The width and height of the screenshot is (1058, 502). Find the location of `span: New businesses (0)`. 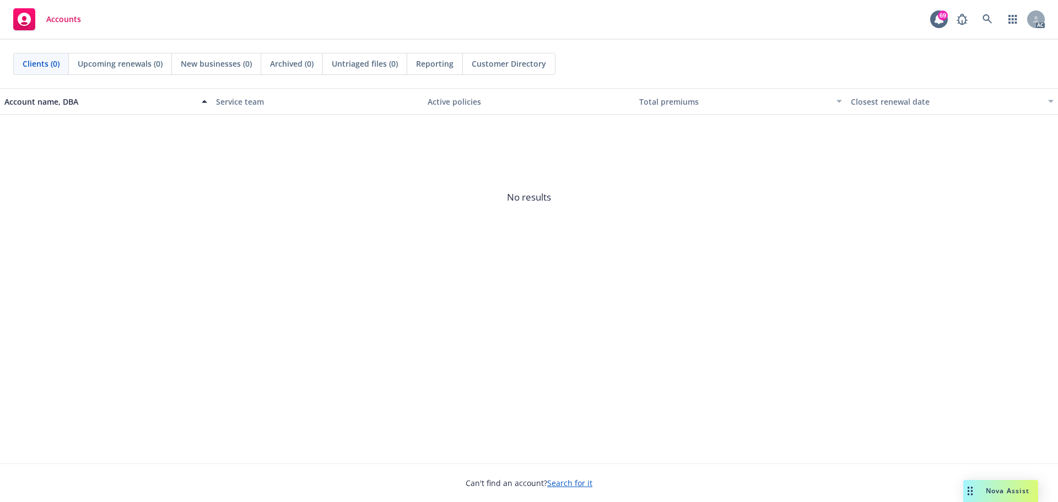

span: New businesses (0) is located at coordinates (216, 63).